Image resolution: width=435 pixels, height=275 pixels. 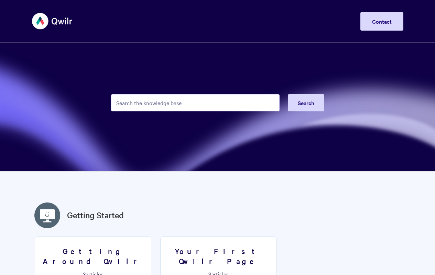 What do you see at coordinates (382, 21) in the screenshot?
I see `a: Contact` at bounding box center [382, 21].